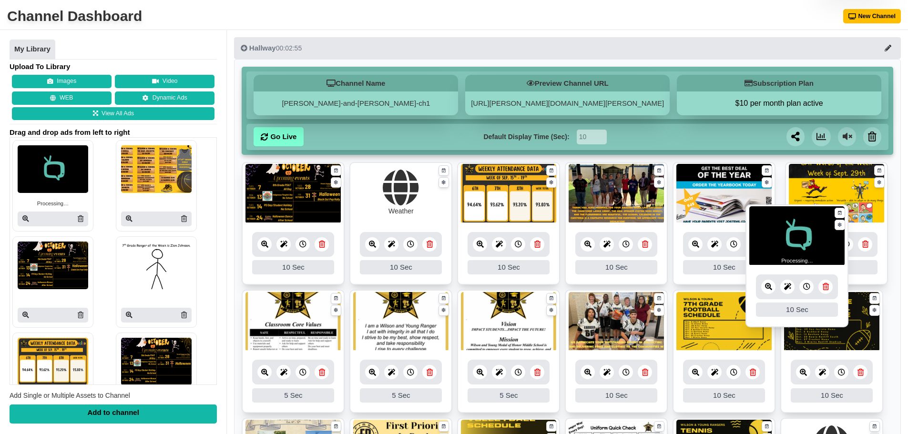 The height and width of the screenshot is (434, 908). I want to click on a: Dynamic Ads, so click(164, 98).